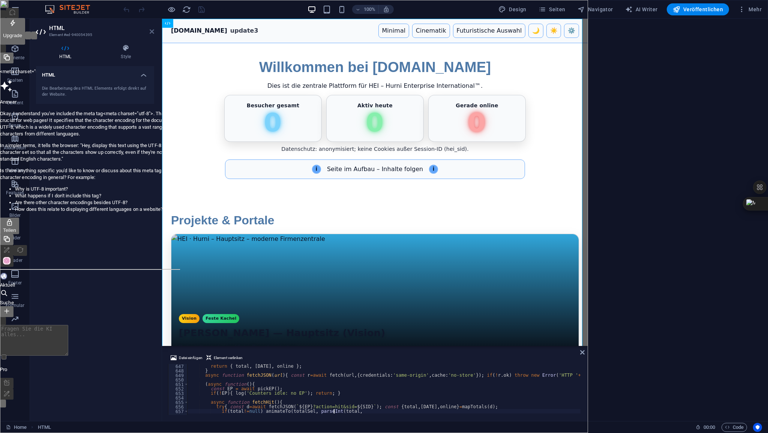 This screenshot has width=768, height=433. Describe the element at coordinates (178, 388) in the screenshot. I see `div: 652` at that location.